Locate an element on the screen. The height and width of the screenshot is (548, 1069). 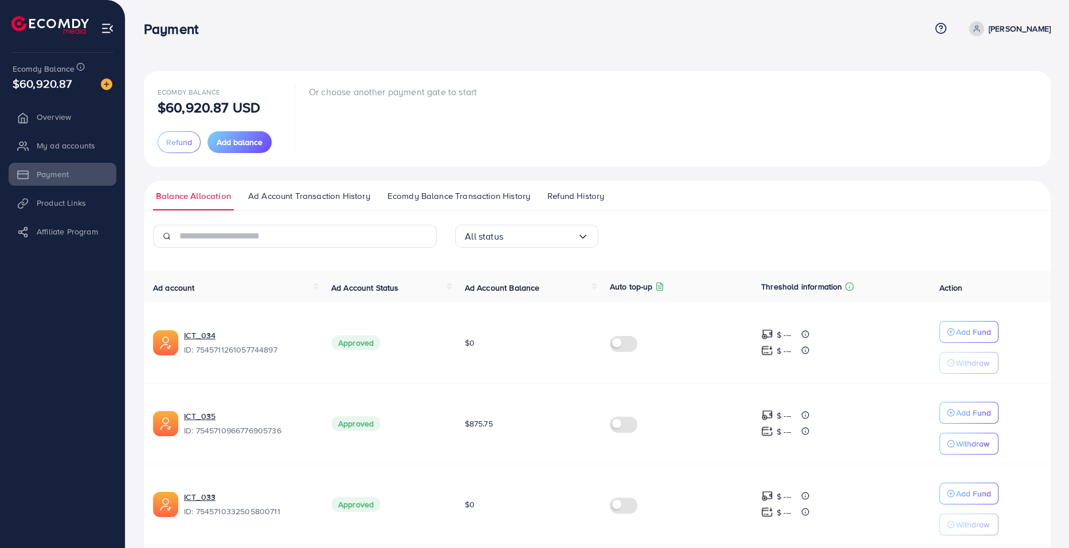
div: Search for option is located at coordinates (527, 236).